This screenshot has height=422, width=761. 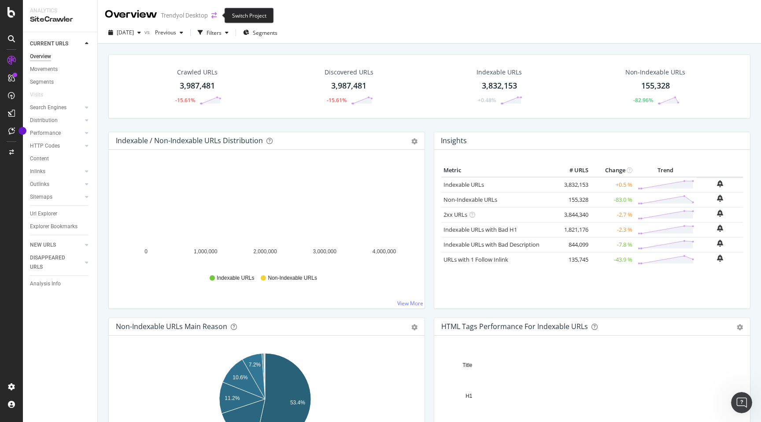 I want to click on button: Previous, so click(x=169, y=33).